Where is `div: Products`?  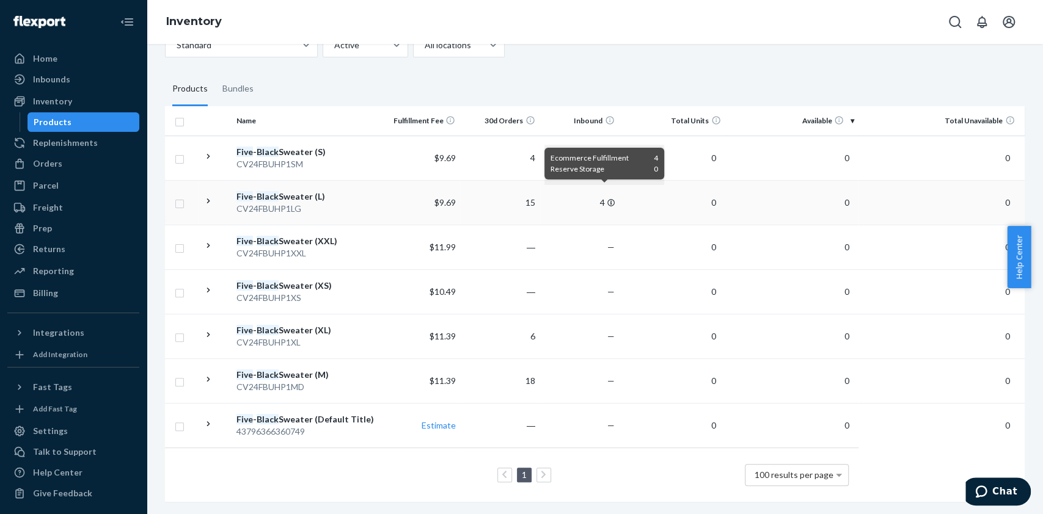 div: Products is located at coordinates (53, 122).